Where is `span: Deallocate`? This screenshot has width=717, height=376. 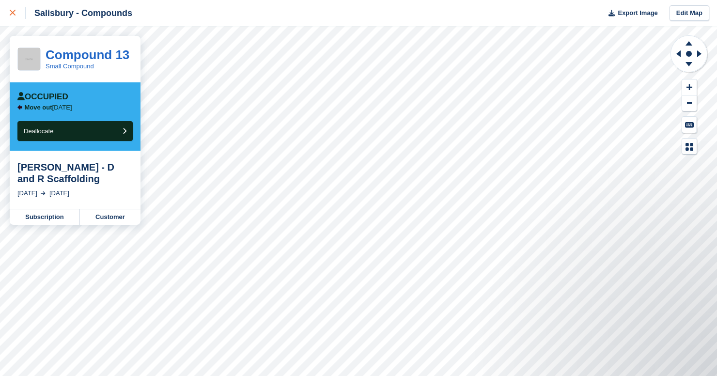 span: Deallocate is located at coordinates (38, 131).